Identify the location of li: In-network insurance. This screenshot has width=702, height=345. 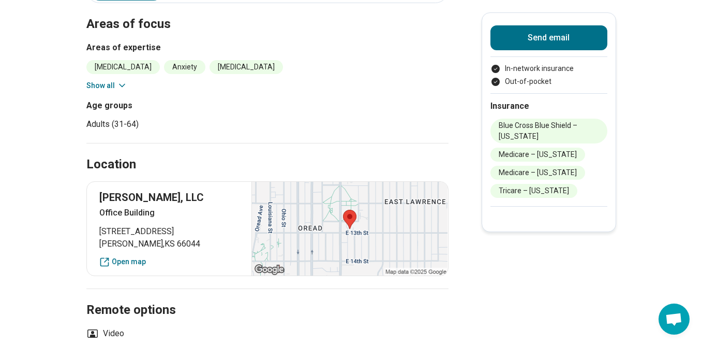
(549, 68).